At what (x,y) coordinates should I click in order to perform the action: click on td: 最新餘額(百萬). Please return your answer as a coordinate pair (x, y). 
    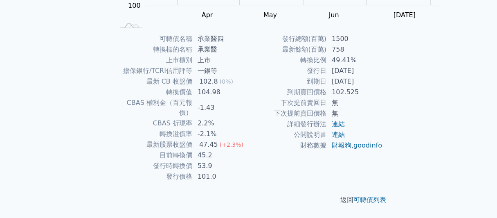
    Looking at the image, I should click on (287, 49).